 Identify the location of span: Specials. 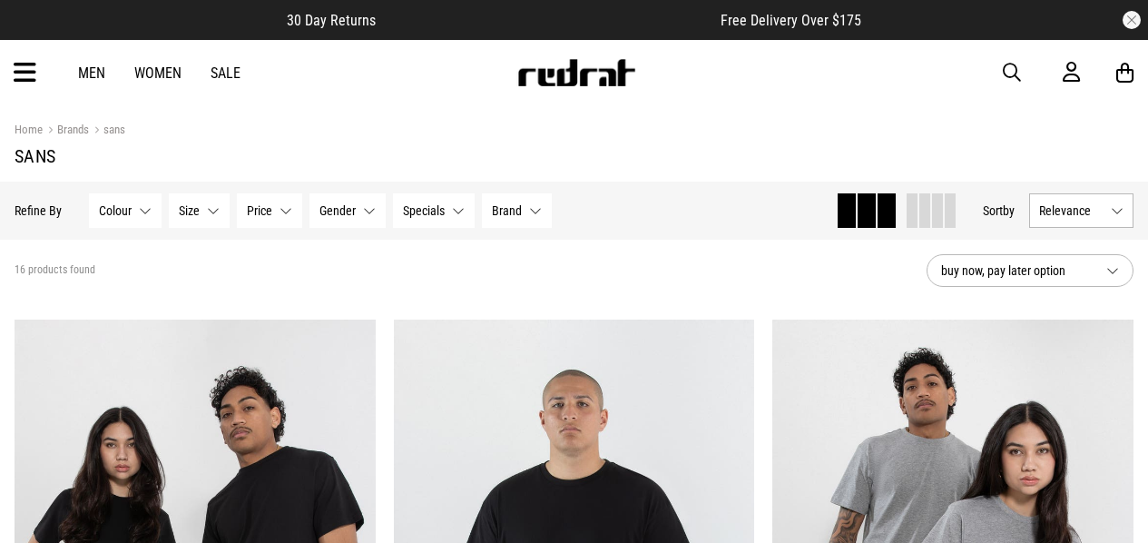
(424, 211).